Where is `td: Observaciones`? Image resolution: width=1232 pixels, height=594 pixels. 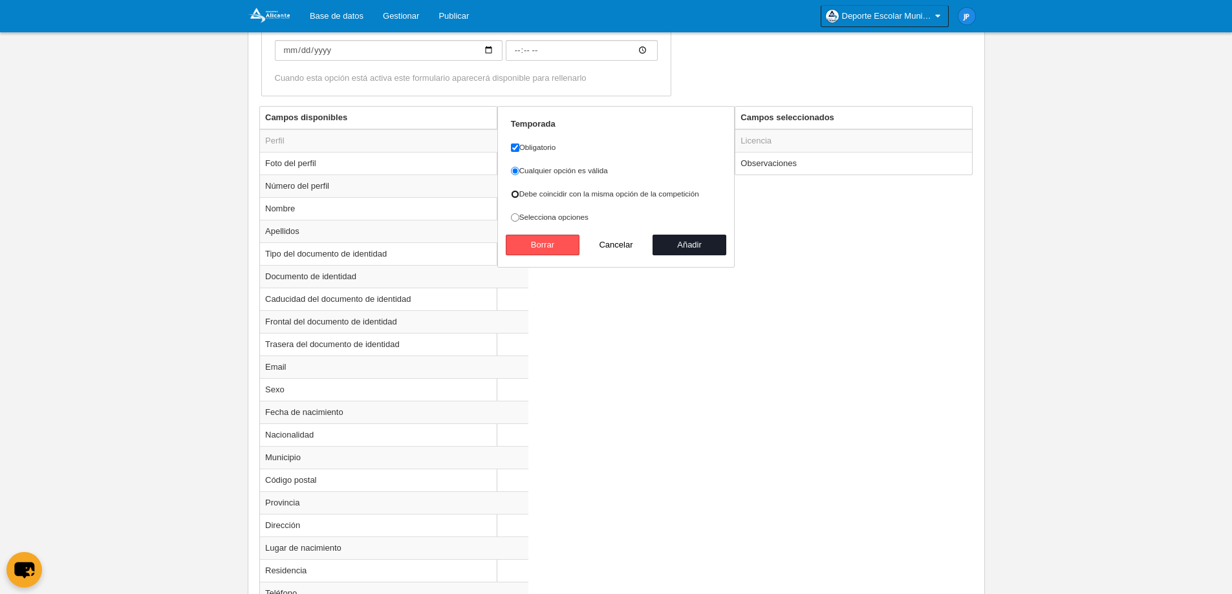 td: Observaciones is located at coordinates (853, 163).